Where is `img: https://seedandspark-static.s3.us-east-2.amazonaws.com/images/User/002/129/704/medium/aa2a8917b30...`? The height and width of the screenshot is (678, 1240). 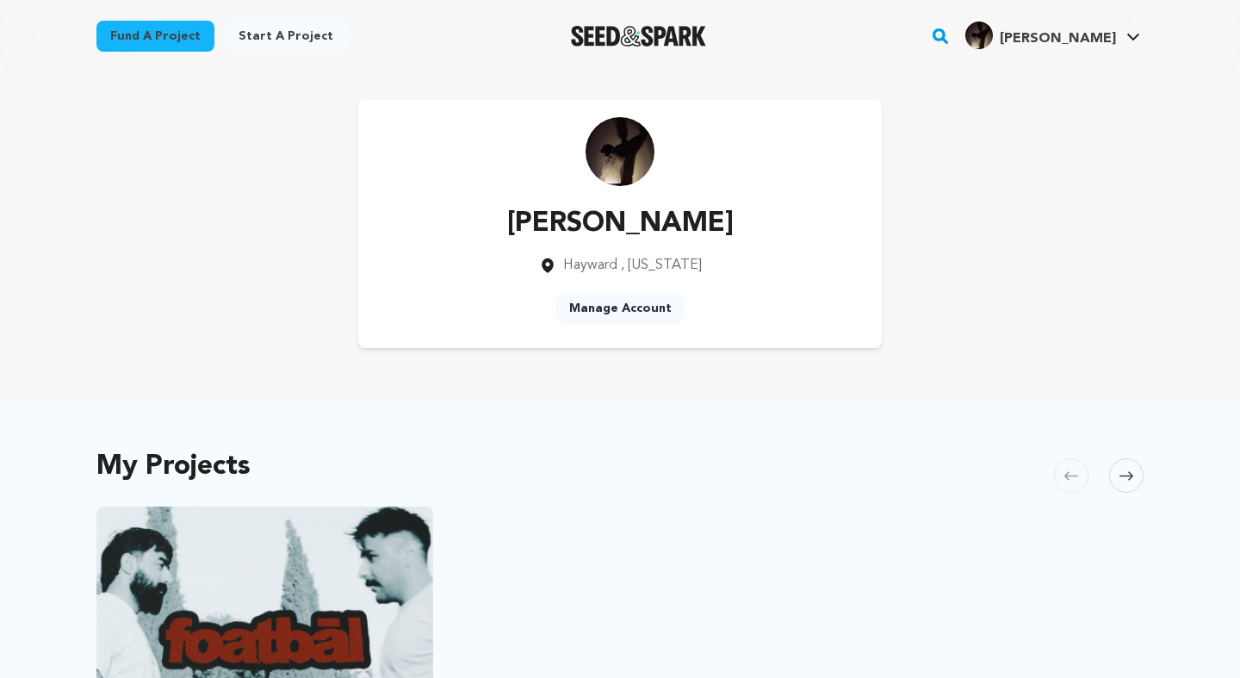 img: https://seedandspark-static.s3.us-east-2.amazonaws.com/images/User/002/129/704/medium/aa2a8917b30... is located at coordinates (620, 152).